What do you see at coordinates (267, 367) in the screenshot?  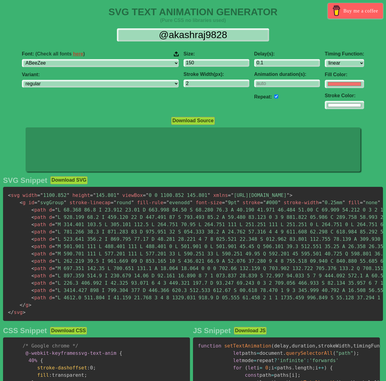 I see `span: 0` at bounding box center [267, 367].